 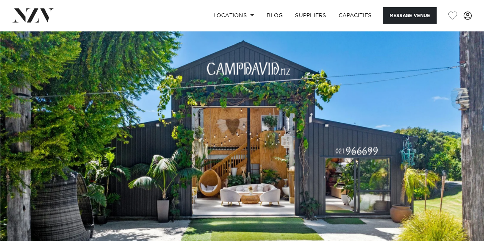 I want to click on a: BLOG, so click(x=275, y=15).